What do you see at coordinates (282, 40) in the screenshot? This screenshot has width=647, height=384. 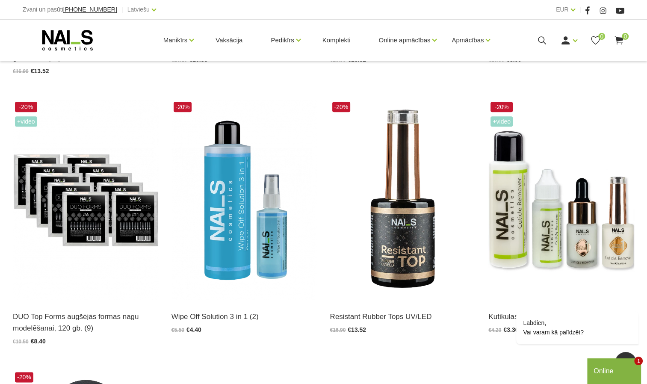 I see `a: Pedikīrs` at bounding box center [282, 40].